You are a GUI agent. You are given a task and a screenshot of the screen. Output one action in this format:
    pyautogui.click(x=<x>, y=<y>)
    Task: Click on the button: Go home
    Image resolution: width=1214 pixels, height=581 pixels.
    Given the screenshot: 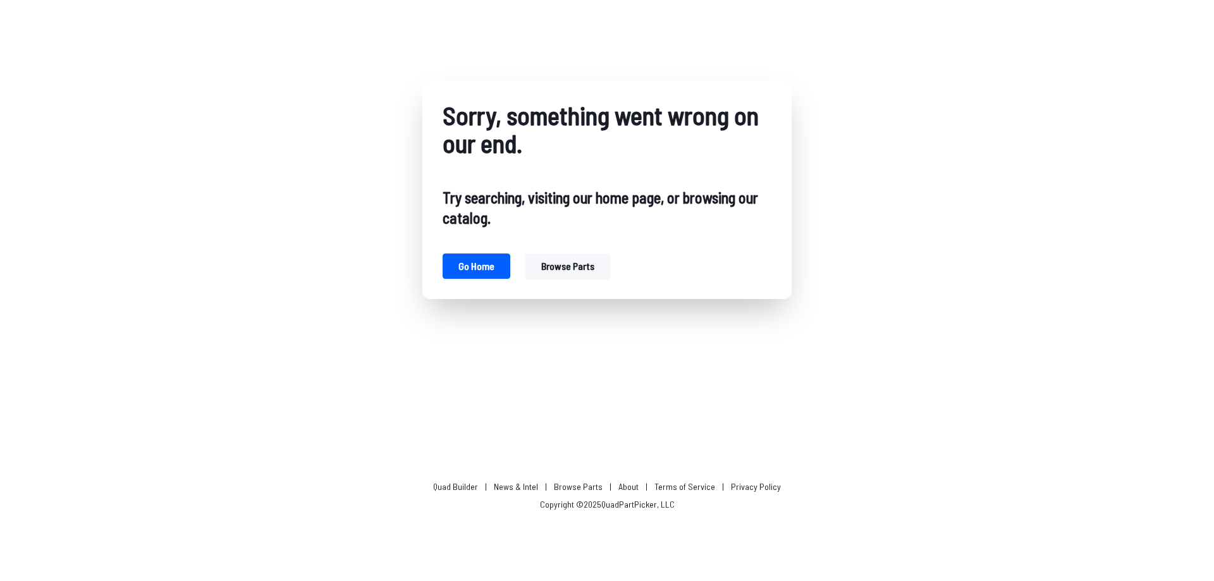 What is the action you would take?
    pyautogui.click(x=476, y=266)
    